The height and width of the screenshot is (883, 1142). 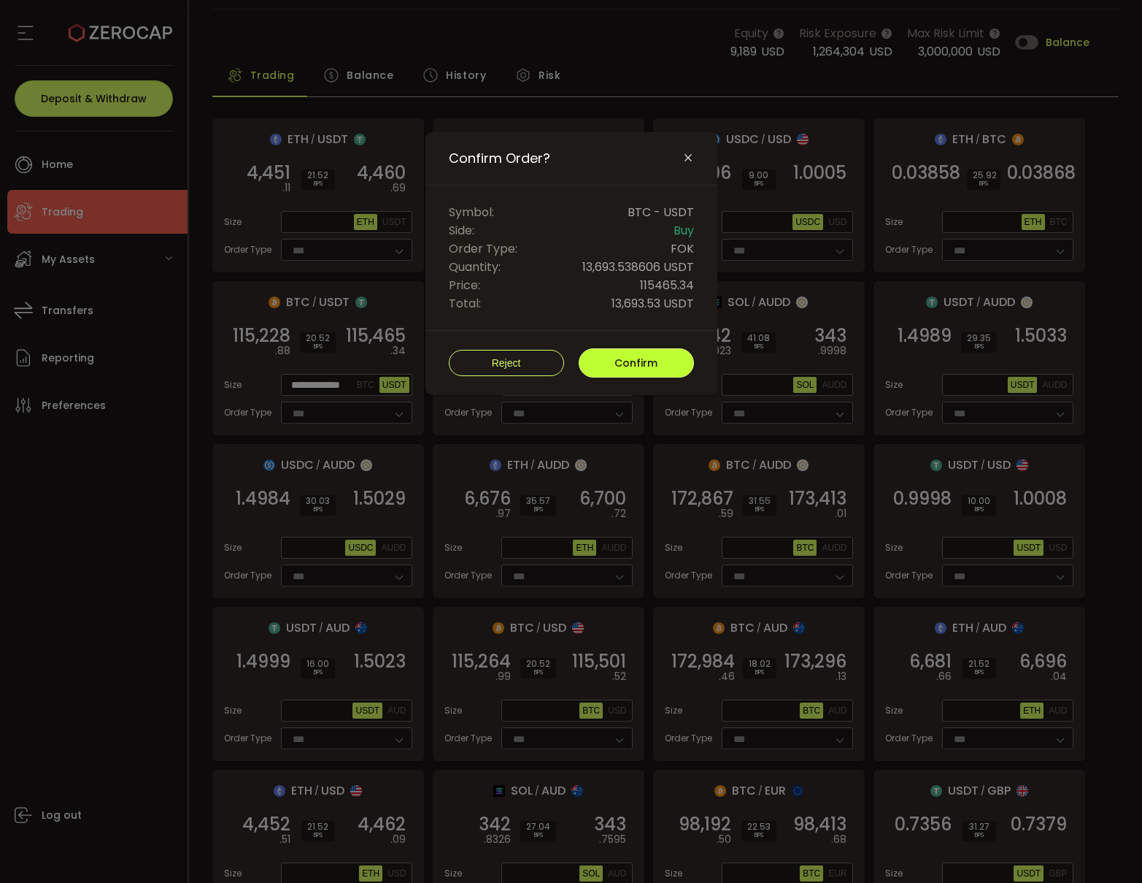 I want to click on span: Price:, so click(x=464, y=285).